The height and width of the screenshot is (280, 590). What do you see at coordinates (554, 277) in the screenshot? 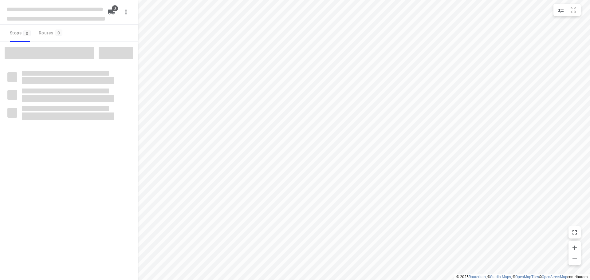
I see `a: OpenStreetMap` at bounding box center [554, 277].